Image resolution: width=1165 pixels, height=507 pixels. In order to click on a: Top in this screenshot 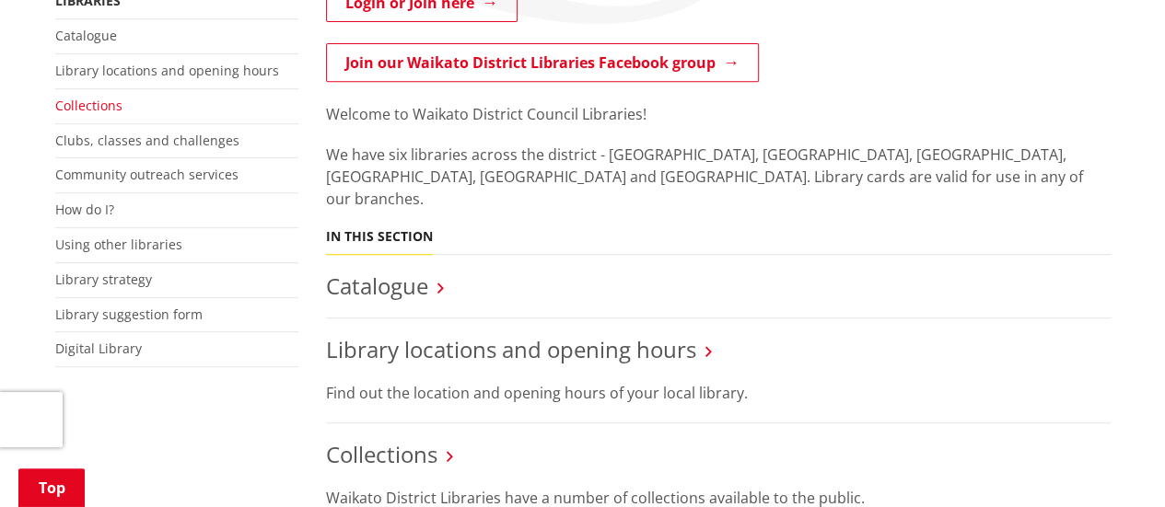, I will do `click(52, 488)`.